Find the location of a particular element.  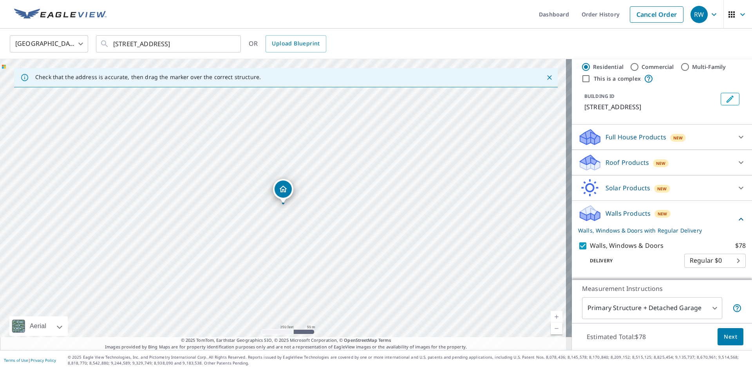

div: RW is located at coordinates (699, 14).